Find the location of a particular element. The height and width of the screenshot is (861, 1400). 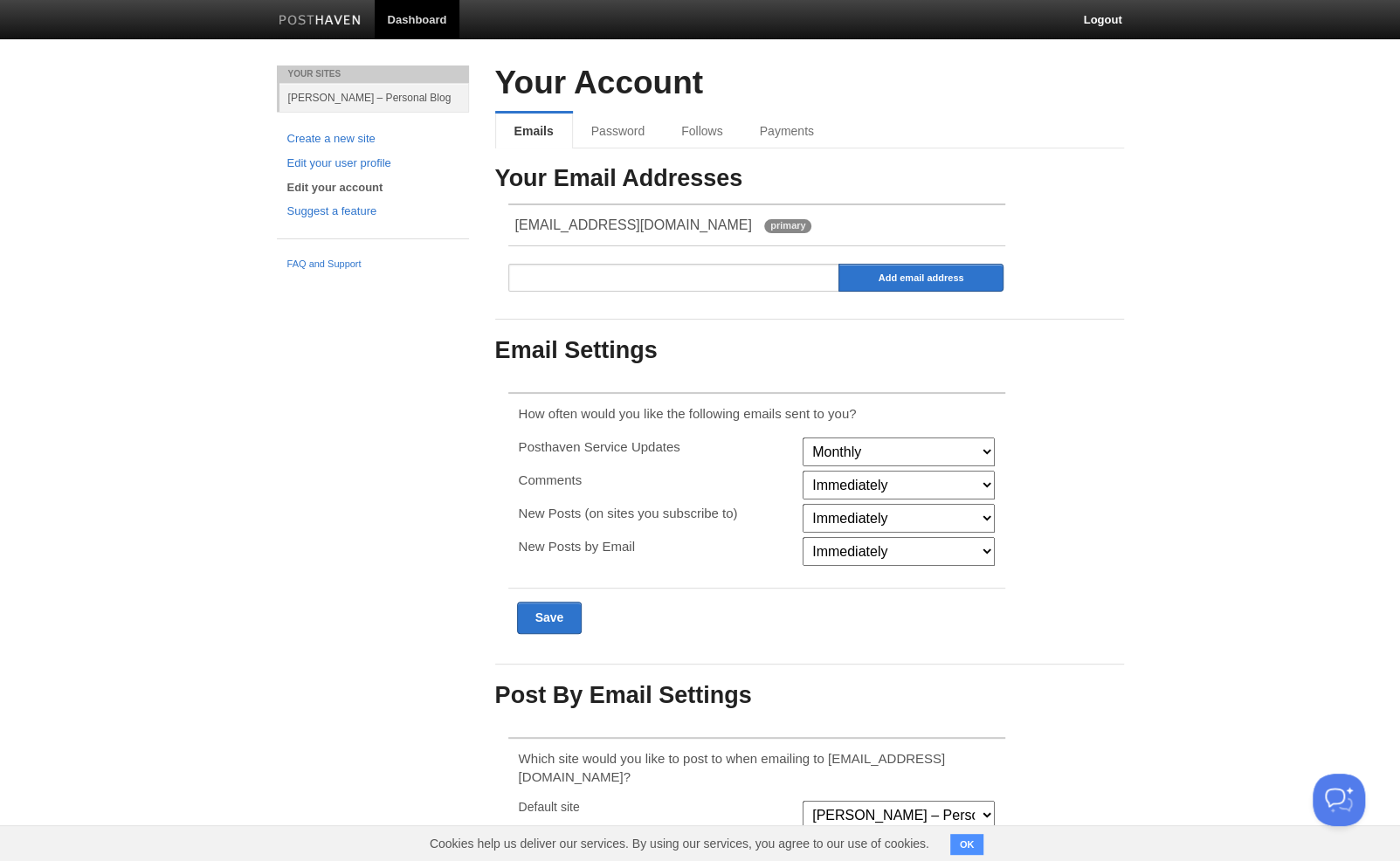

a: Payments is located at coordinates (787, 131).